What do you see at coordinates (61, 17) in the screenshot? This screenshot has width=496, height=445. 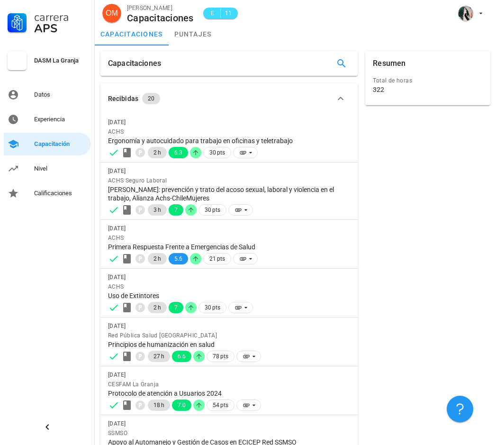 I see `div: Carrera` at bounding box center [61, 17].